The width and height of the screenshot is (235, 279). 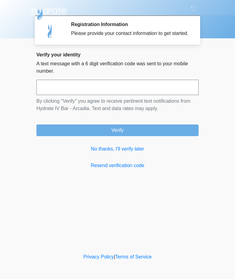 What do you see at coordinates (133, 257) in the screenshot?
I see `a: Terms of Service` at bounding box center [133, 257].